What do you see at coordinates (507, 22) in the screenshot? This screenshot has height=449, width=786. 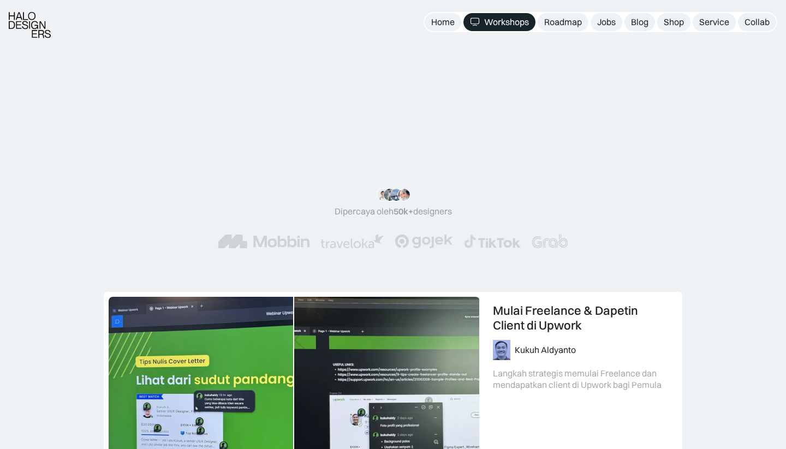 I see `div: Workshops` at bounding box center [507, 22].